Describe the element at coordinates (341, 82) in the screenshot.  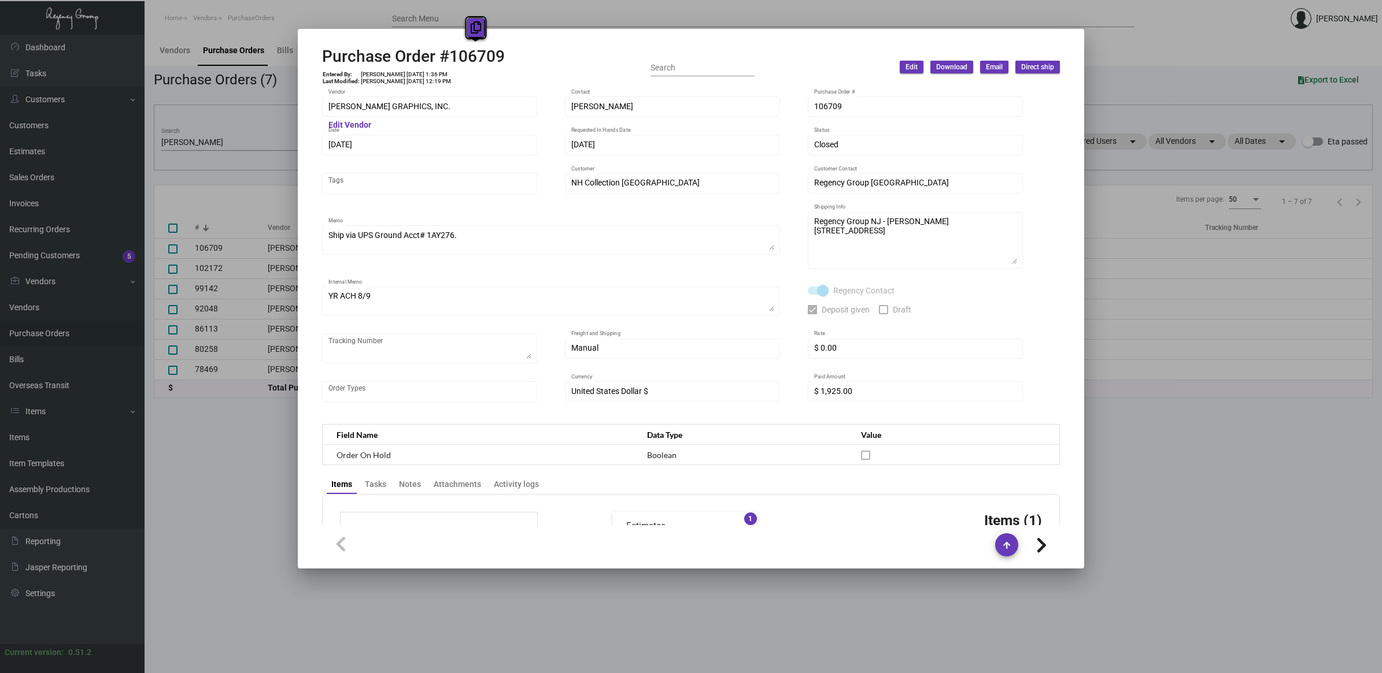
I see `td: Last Modified:` at that location.